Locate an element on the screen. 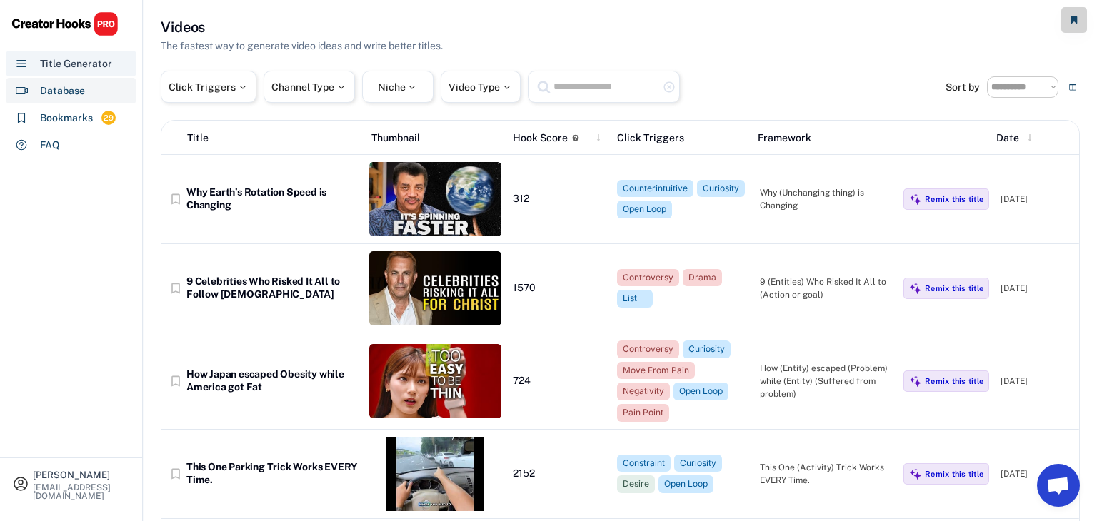  div: Why (Unchanging thing) is Changing is located at coordinates (825, 199).